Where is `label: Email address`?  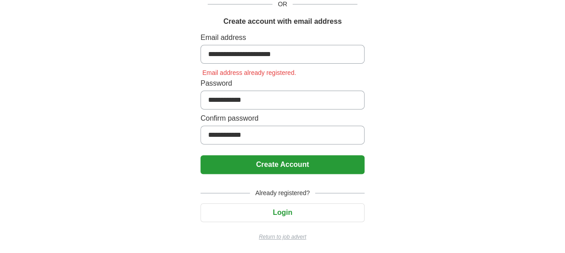 label: Email address is located at coordinates (282, 38).